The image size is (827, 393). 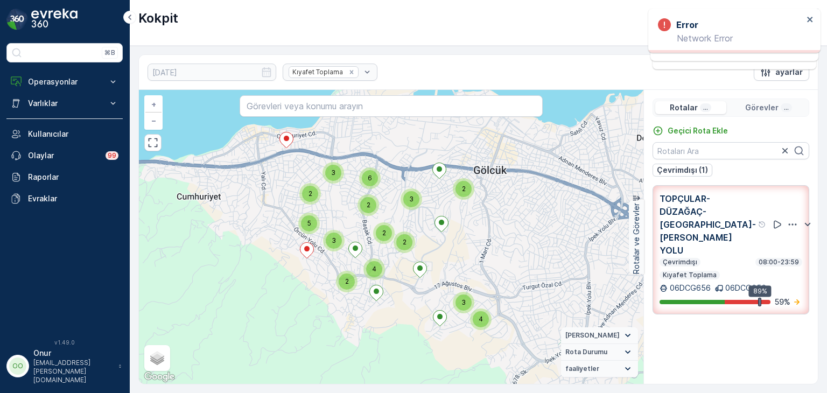 What do you see at coordinates (65, 103) in the screenshot?
I see `p: Varlıklar` at bounding box center [65, 103].